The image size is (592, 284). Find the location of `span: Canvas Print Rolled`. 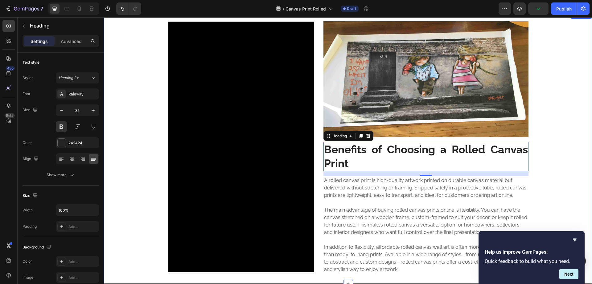

span: Canvas Print Rolled is located at coordinates (306, 9).